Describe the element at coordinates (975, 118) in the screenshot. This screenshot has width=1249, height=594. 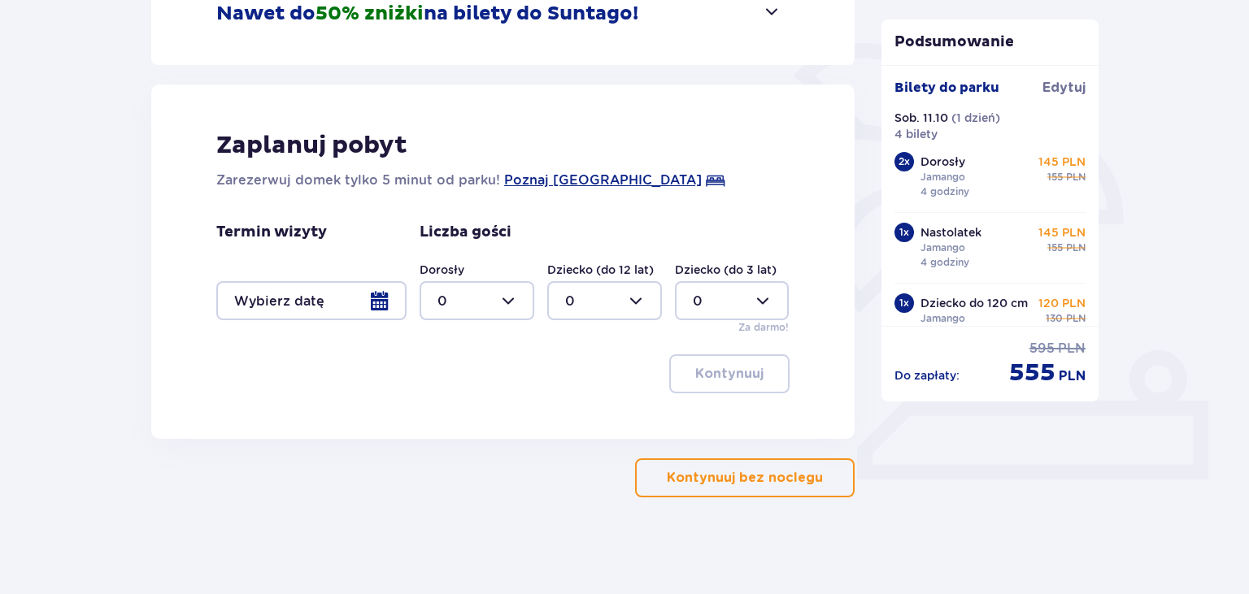
I see `p: ( 1 dzień )` at that location.